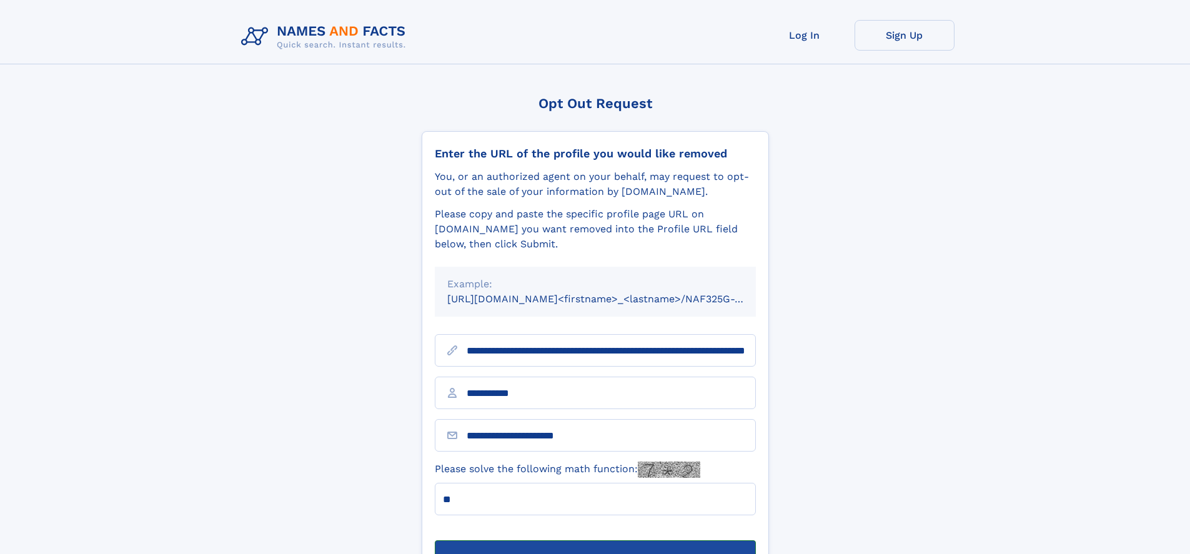 Image resolution: width=1190 pixels, height=554 pixels. What do you see at coordinates (567, 470) in the screenshot?
I see `label: Please solve the following math function:` at bounding box center [567, 470].